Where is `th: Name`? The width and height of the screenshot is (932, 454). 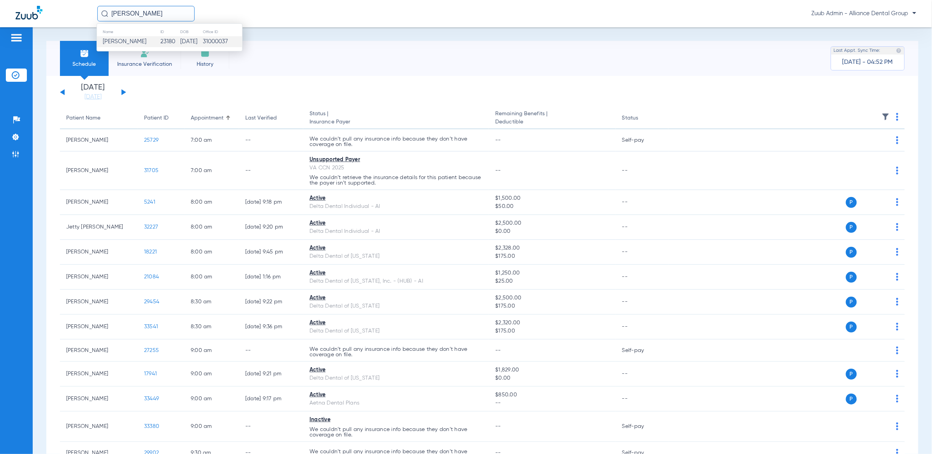 th: Name is located at coordinates (129, 32).